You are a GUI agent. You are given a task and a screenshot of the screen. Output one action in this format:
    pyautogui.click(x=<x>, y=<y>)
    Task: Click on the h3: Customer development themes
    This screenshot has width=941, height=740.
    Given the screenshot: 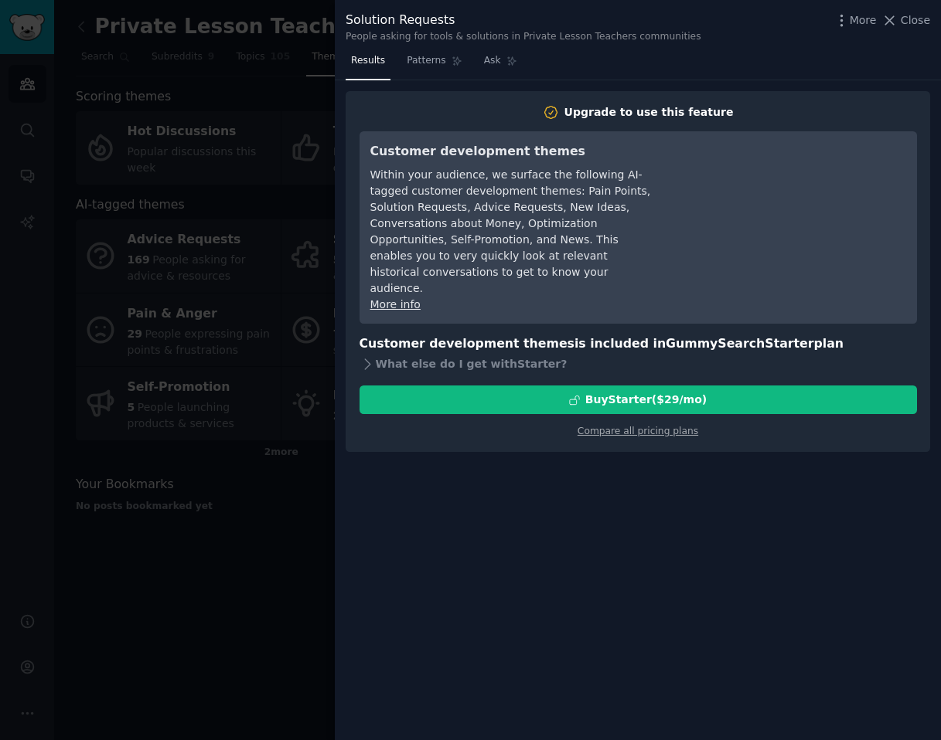 What is the action you would take?
    pyautogui.click(x=511, y=151)
    